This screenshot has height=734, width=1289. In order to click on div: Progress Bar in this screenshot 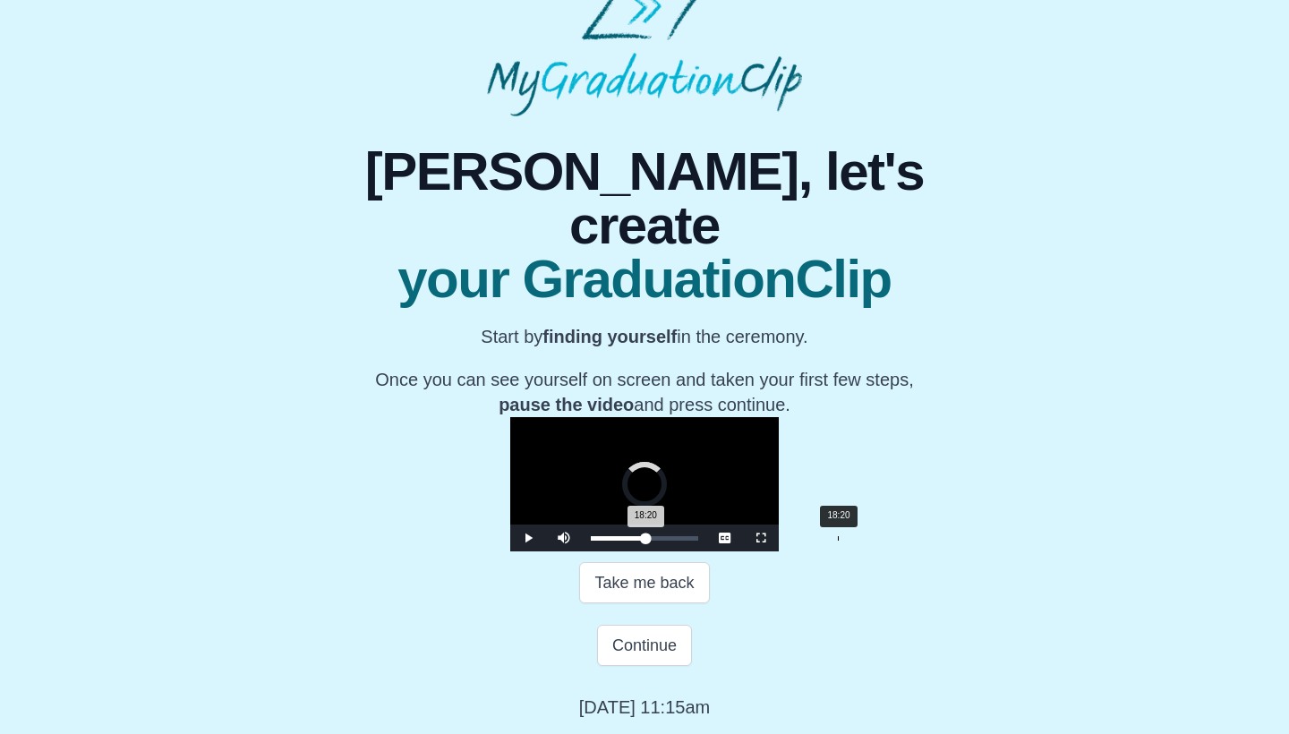, I will do `click(644, 538)`.